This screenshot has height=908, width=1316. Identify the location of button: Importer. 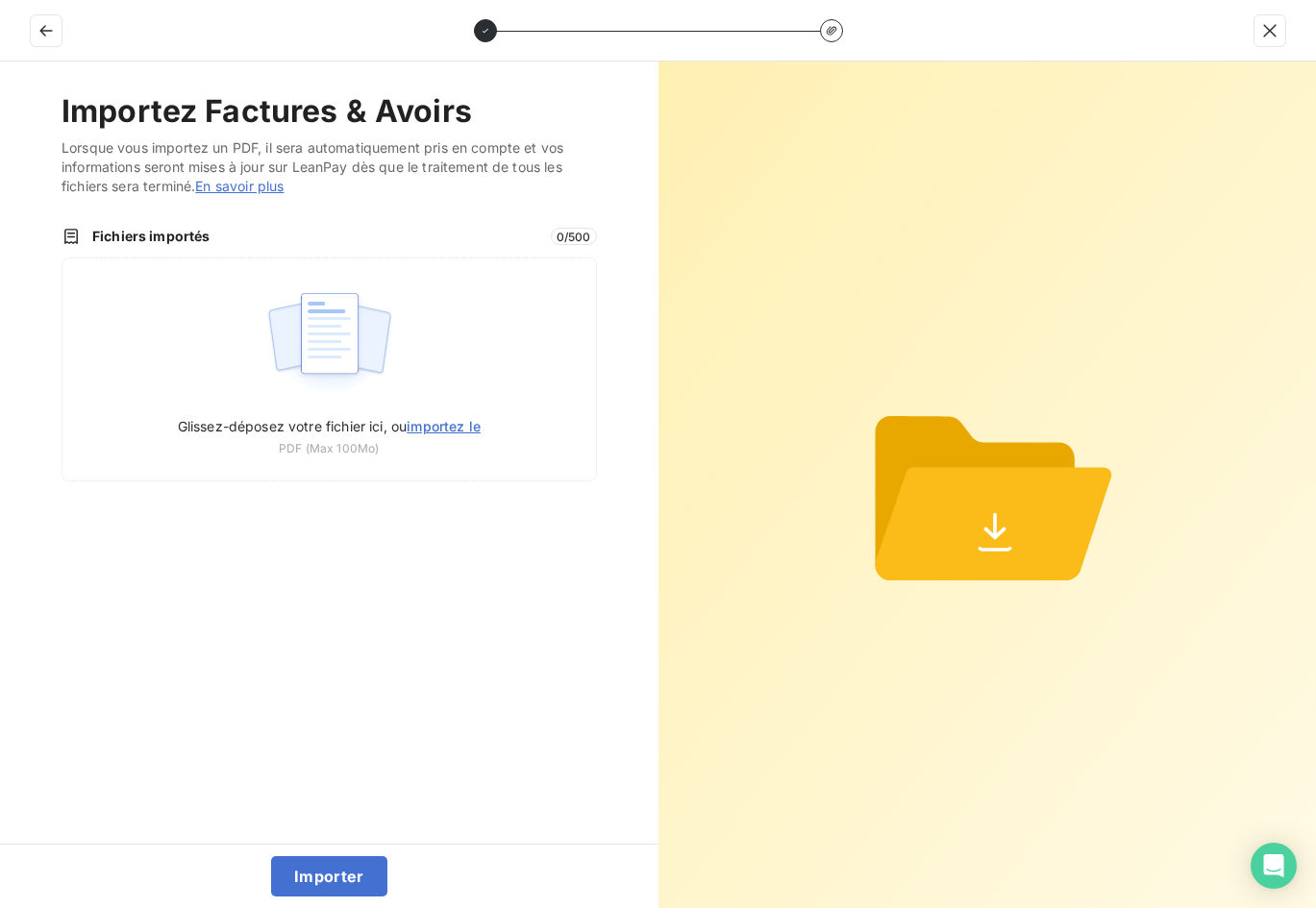
(329, 876).